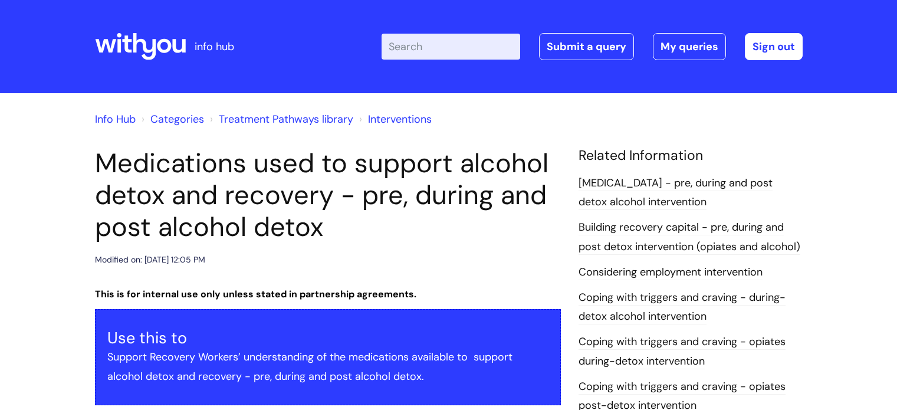 The height and width of the screenshot is (410, 897). Describe the element at coordinates (689, 237) in the screenshot. I see `a: Building recovery capital - pre, during and post detox intervention (opiates and alcohol)` at that location.